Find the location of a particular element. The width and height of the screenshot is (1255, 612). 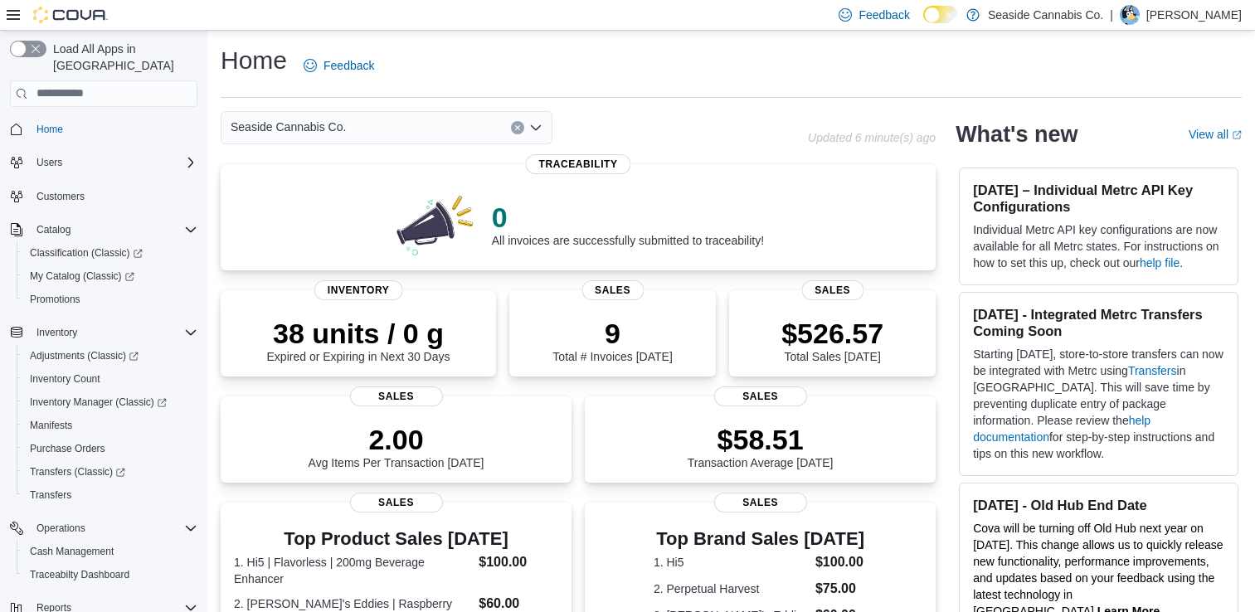

a: Inventory Manager (Classic) is located at coordinates (110, 402).